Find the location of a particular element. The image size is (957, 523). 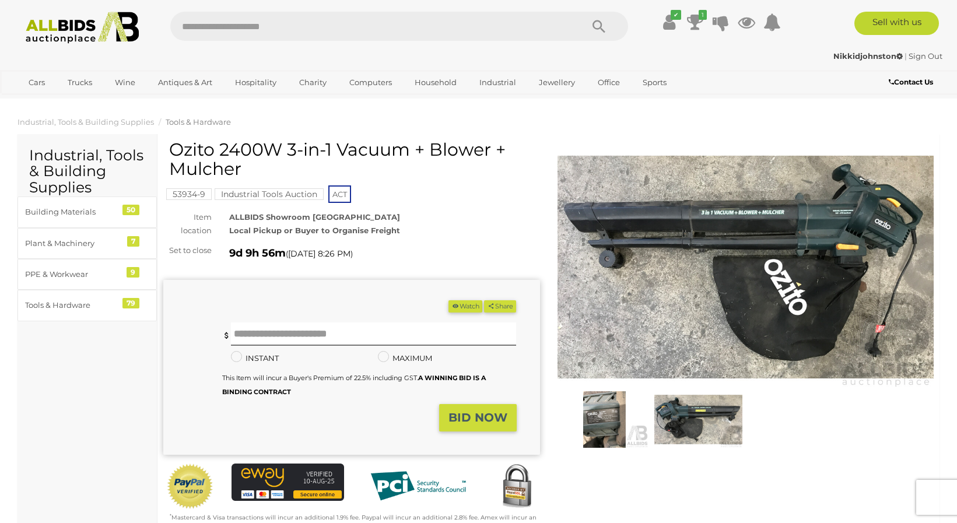

a: Tools & Hardware 79 is located at coordinates (87, 305).